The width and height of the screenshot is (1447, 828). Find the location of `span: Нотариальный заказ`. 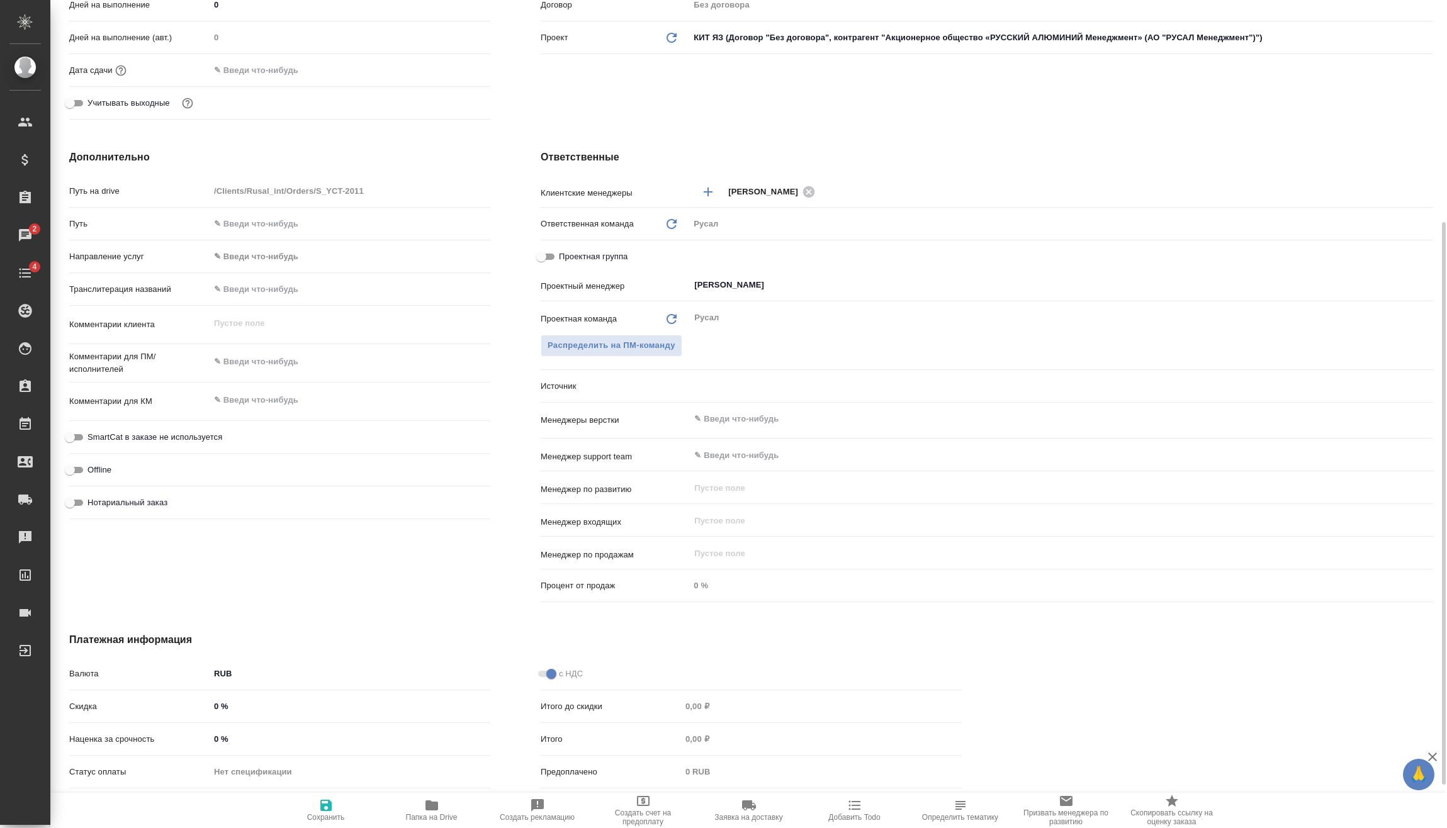

span: Нотариальный заказ is located at coordinates (127, 503).